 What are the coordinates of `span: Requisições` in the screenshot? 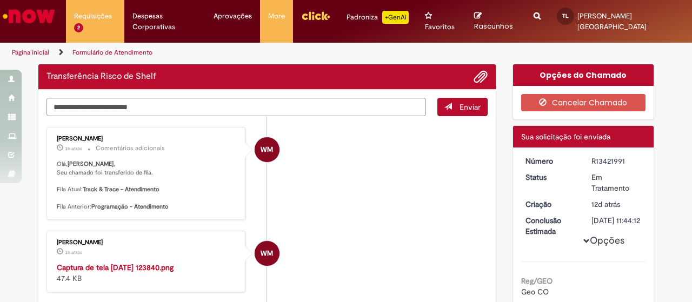 It's located at (93, 16).